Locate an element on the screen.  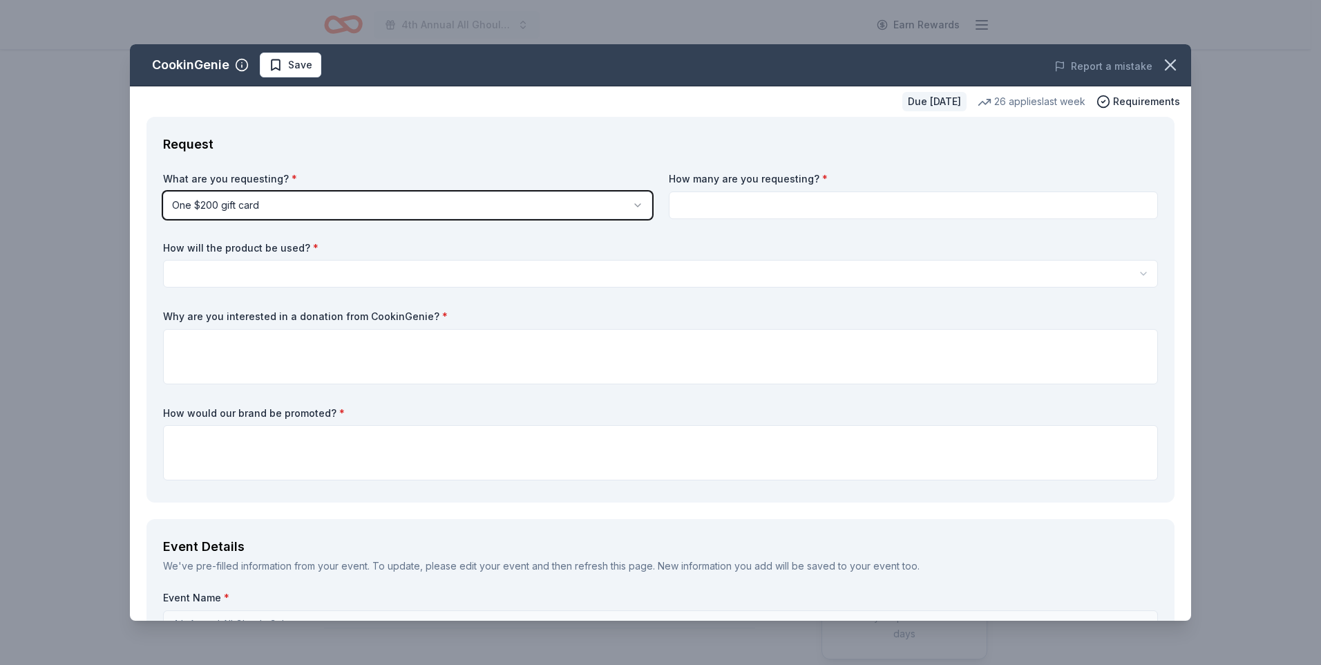
label: How would our brand be promoted? is located at coordinates (660, 413).